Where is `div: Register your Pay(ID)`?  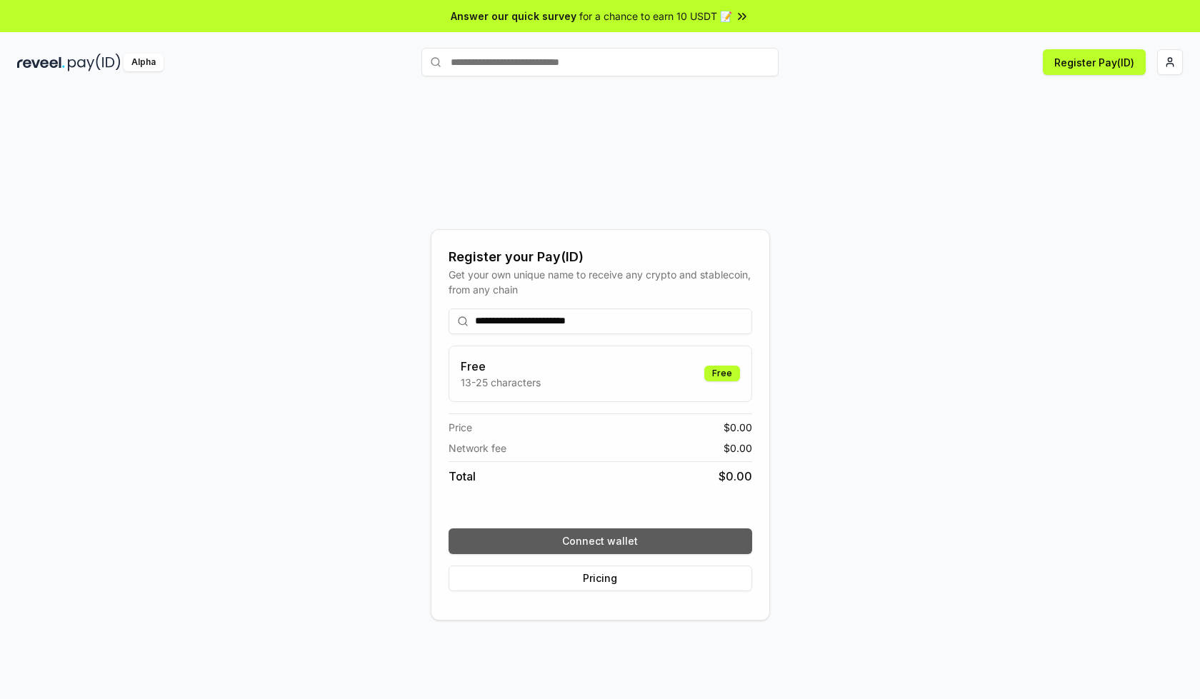
div: Register your Pay(ID) is located at coordinates (600, 257).